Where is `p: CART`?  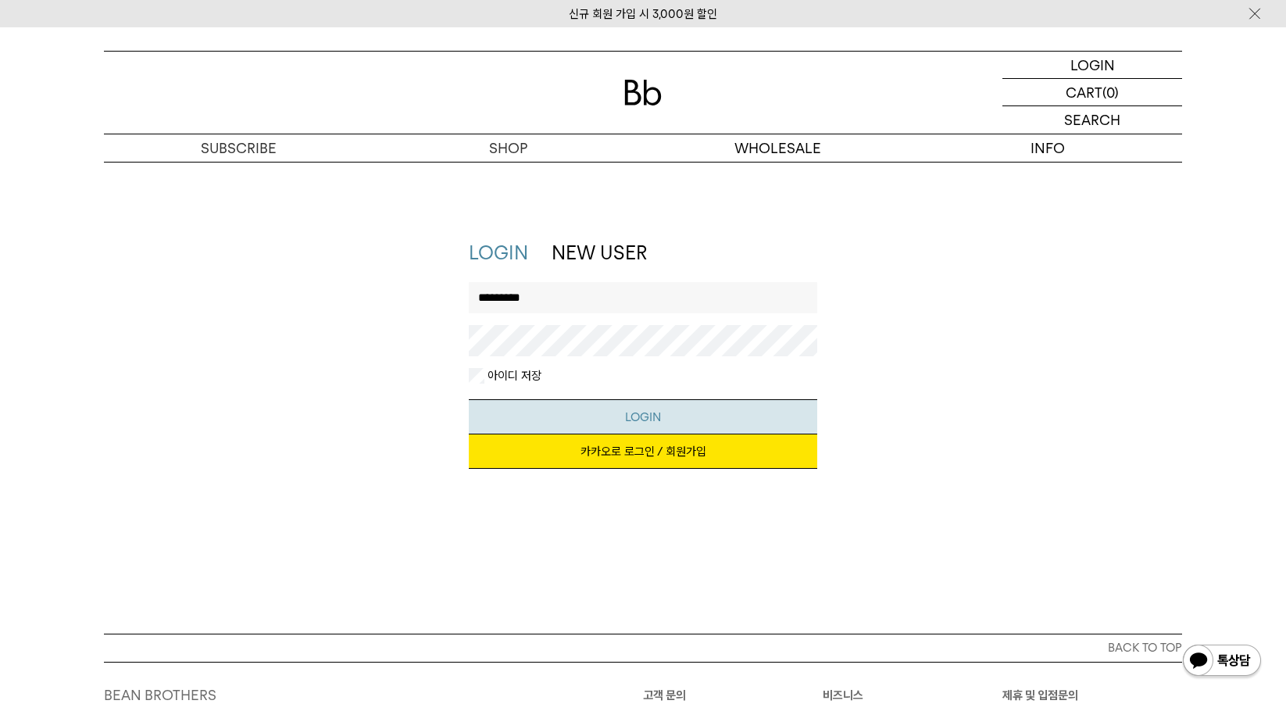 p: CART is located at coordinates (1083, 92).